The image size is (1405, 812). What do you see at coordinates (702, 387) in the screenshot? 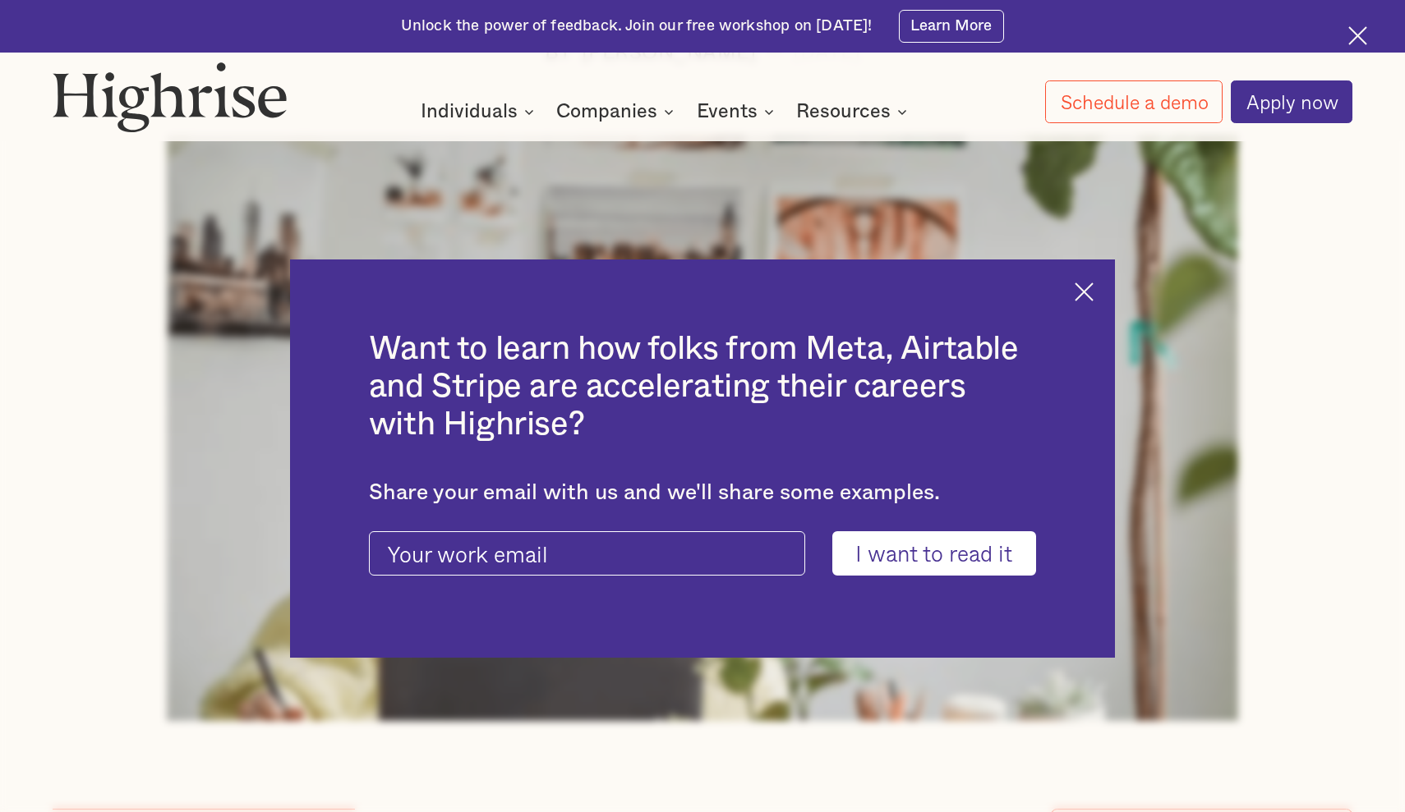
I see `h2: Want to learn how folks from Meta, Airtable and Stripe are accelerating their careers with Highrise?` at bounding box center [702, 387].